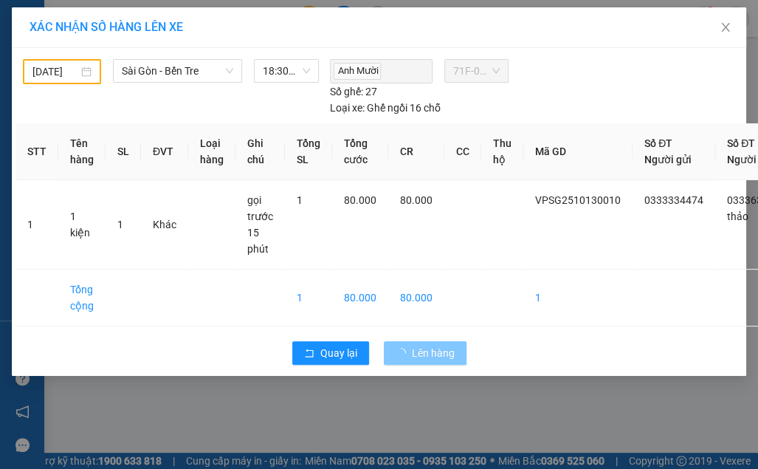  What do you see at coordinates (230, 71) in the screenshot?
I see `span: down` at bounding box center [230, 71].